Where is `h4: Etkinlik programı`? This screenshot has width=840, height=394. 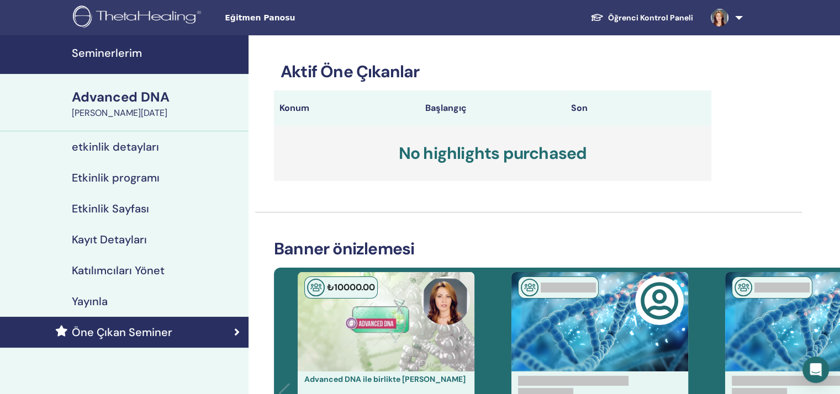 h4: Etkinlik programı is located at coordinates (115, 178).